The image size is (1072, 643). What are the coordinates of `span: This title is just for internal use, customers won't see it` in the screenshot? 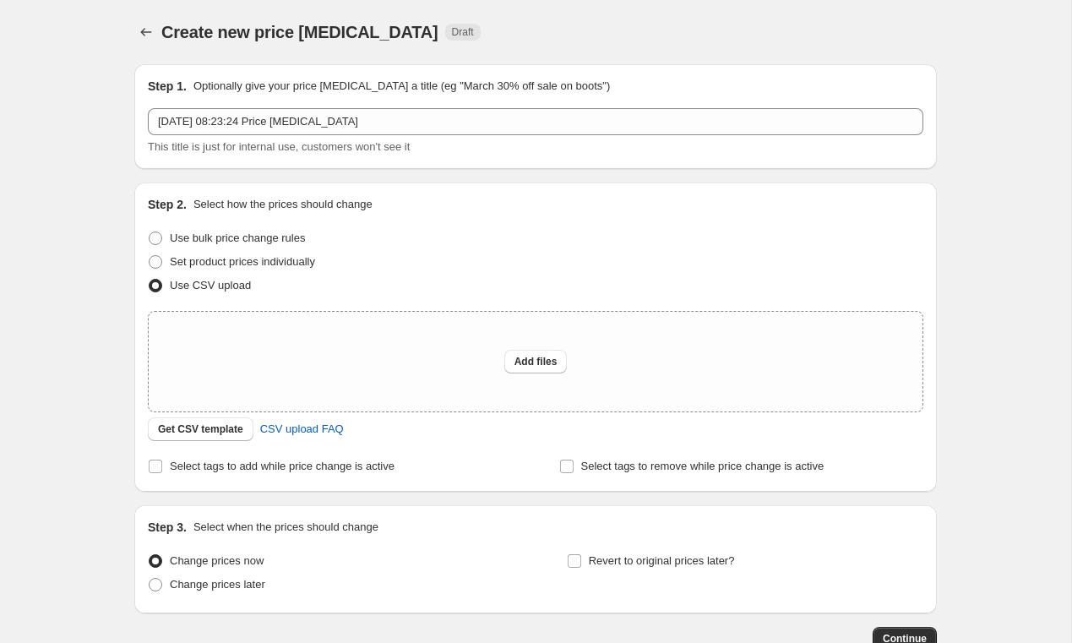 It's located at (279, 146).